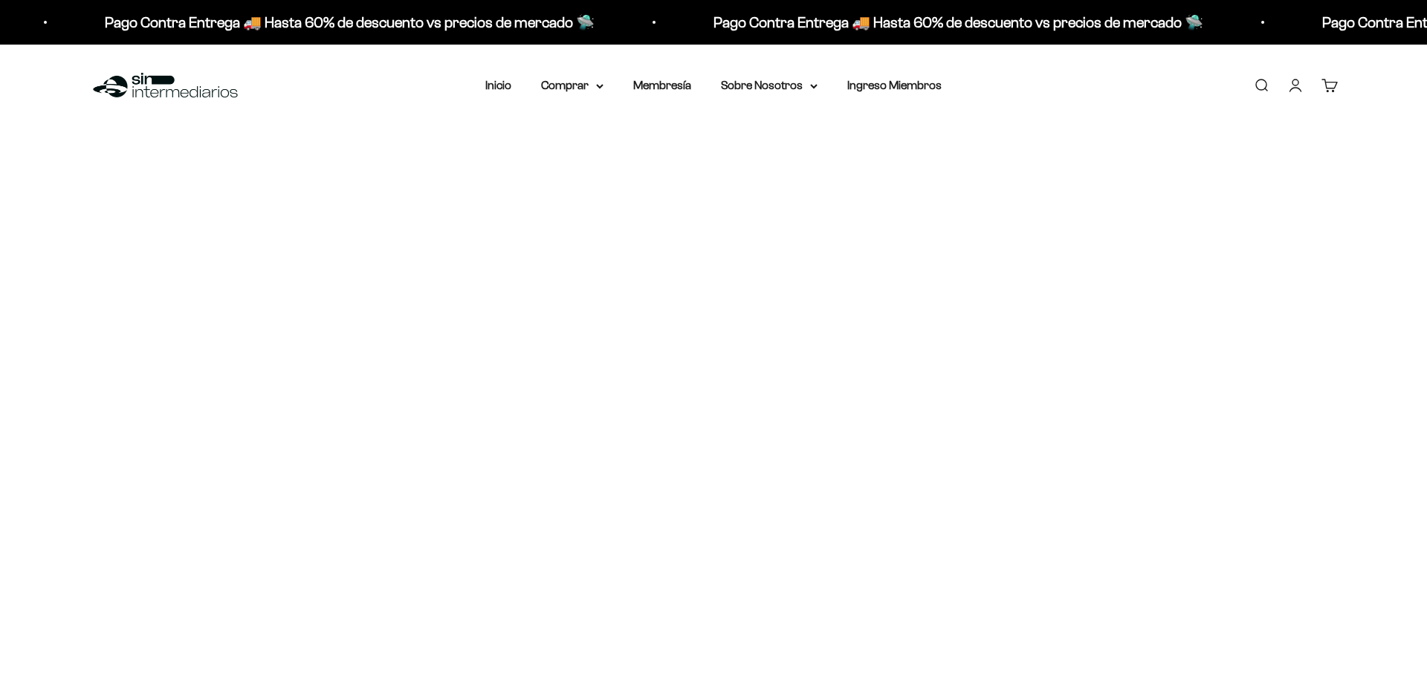 The height and width of the screenshot is (677, 1427). Describe the element at coordinates (572, 85) in the screenshot. I see `summary: Comprar` at that location.